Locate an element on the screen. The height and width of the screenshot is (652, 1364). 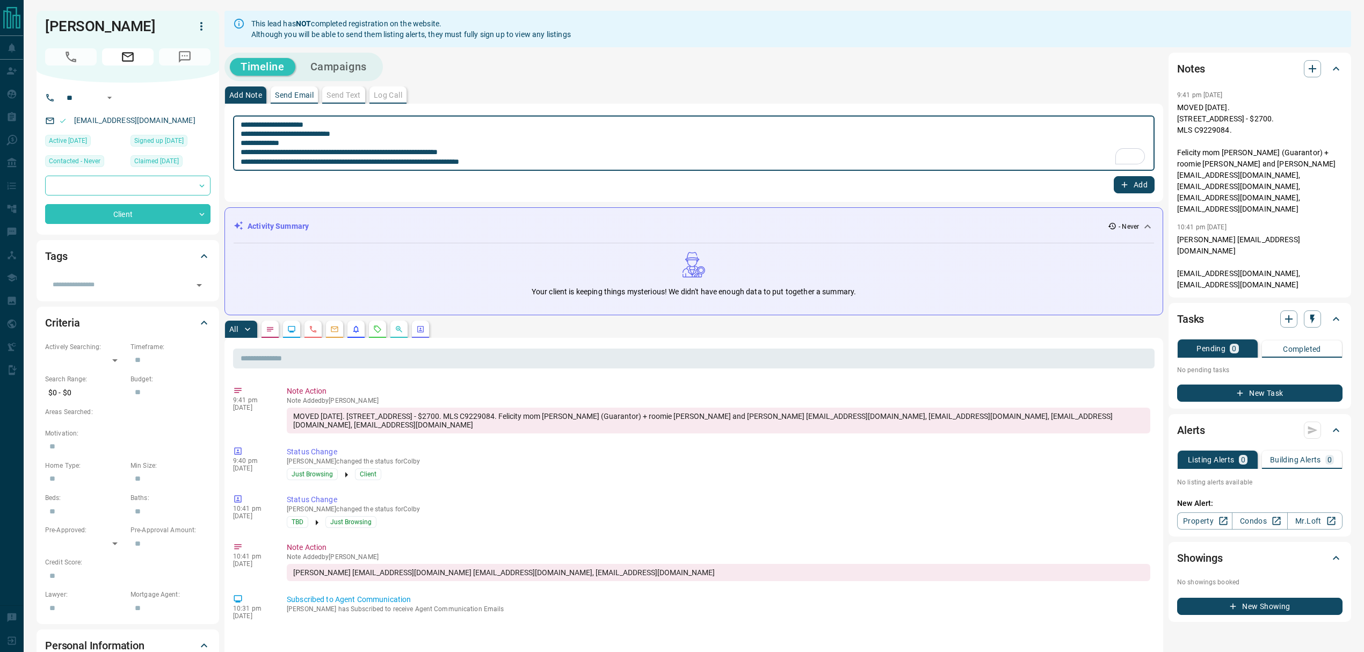
p: Timeframe: is located at coordinates (170, 347).